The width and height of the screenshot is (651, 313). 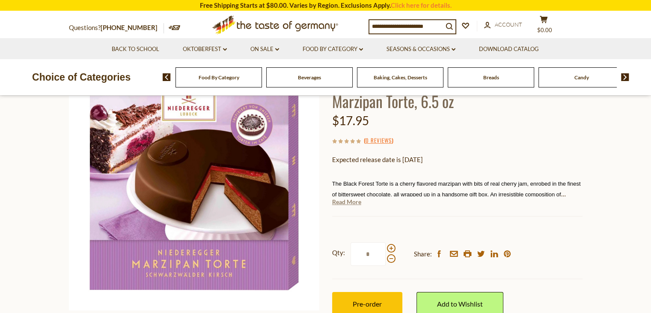 I want to click on span: $17.95, so click(x=351, y=120).